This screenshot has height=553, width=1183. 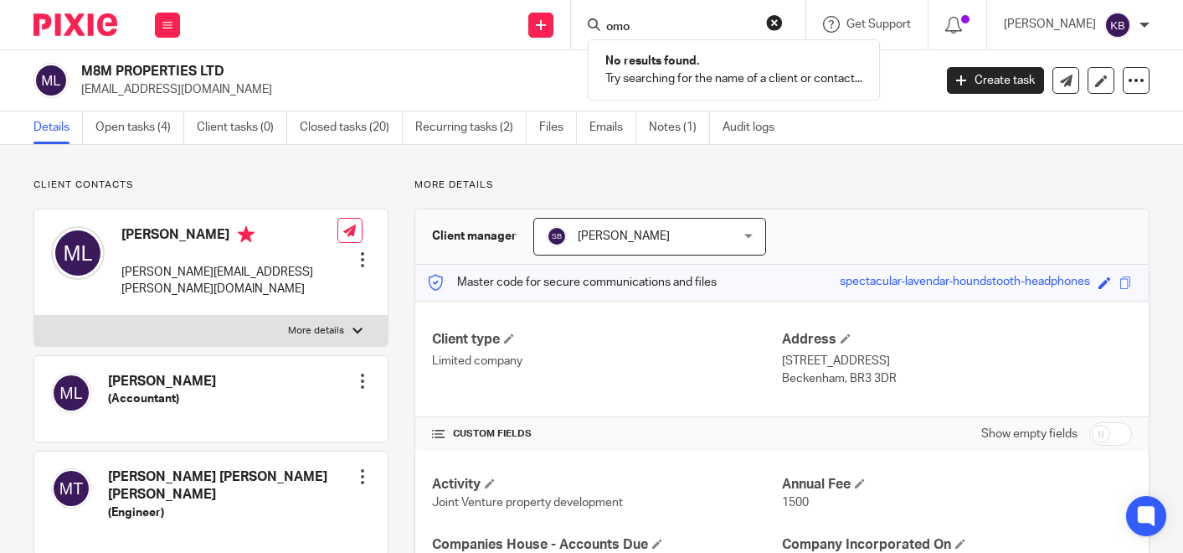 I want to click on a: Details, so click(x=58, y=127).